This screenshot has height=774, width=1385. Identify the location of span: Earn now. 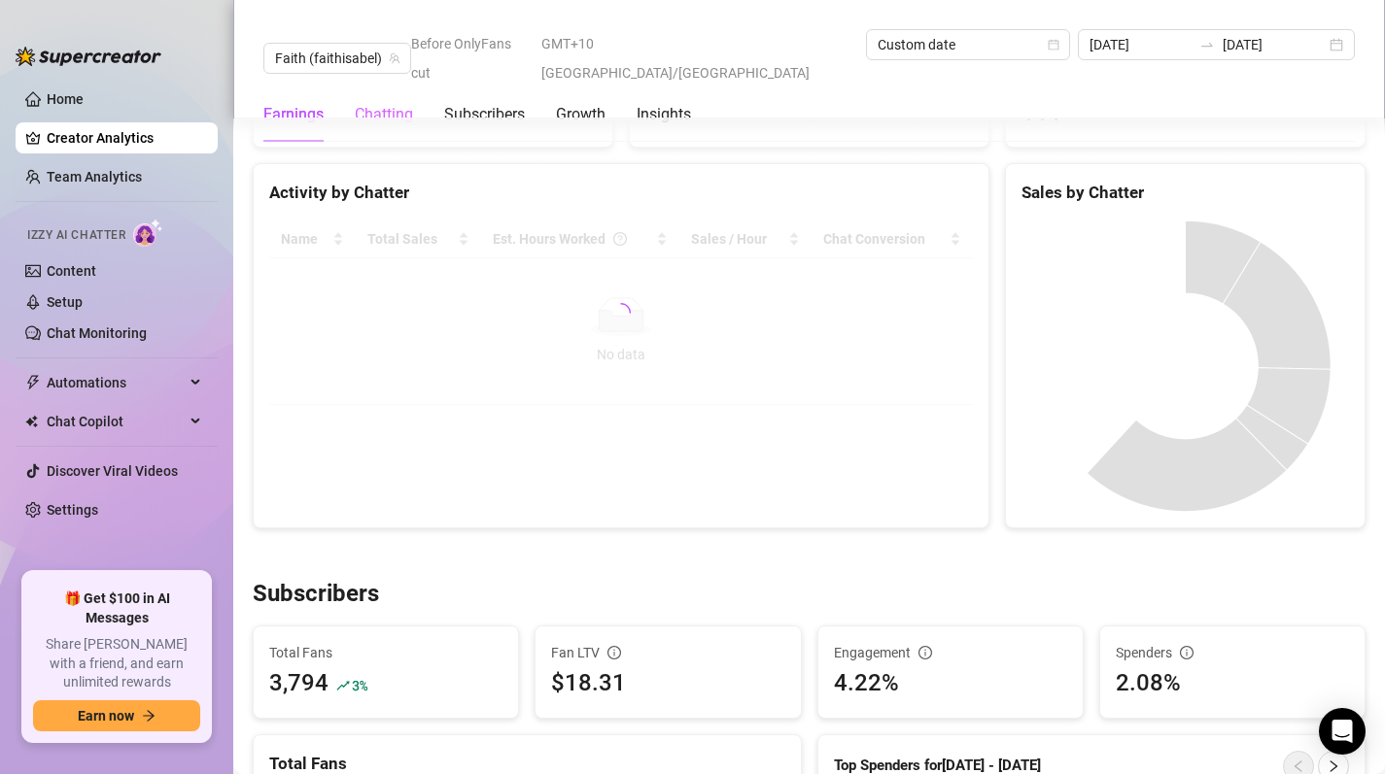
(106, 716).